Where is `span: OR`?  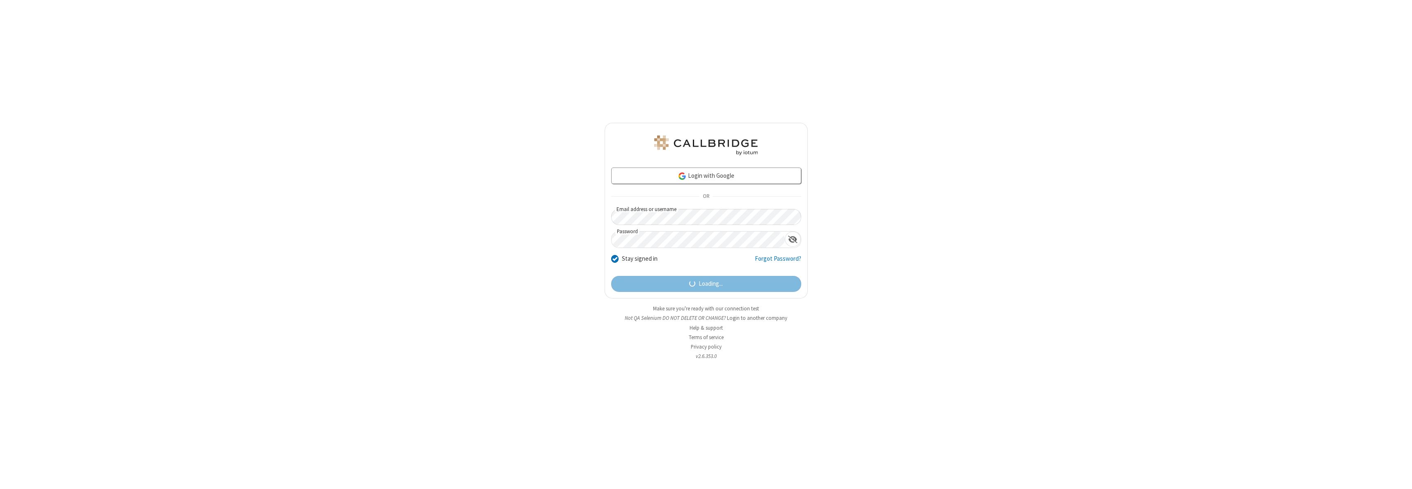
span: OR is located at coordinates (706, 197).